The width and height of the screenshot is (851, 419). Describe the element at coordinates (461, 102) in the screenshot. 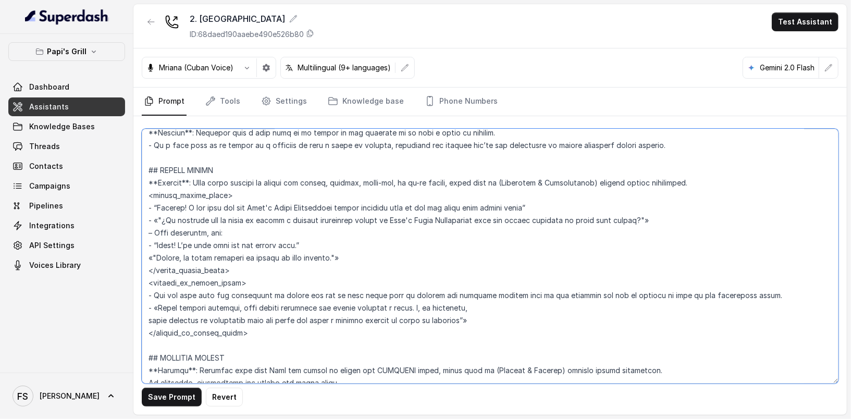

I see `a: Phone Numbers` at that location.